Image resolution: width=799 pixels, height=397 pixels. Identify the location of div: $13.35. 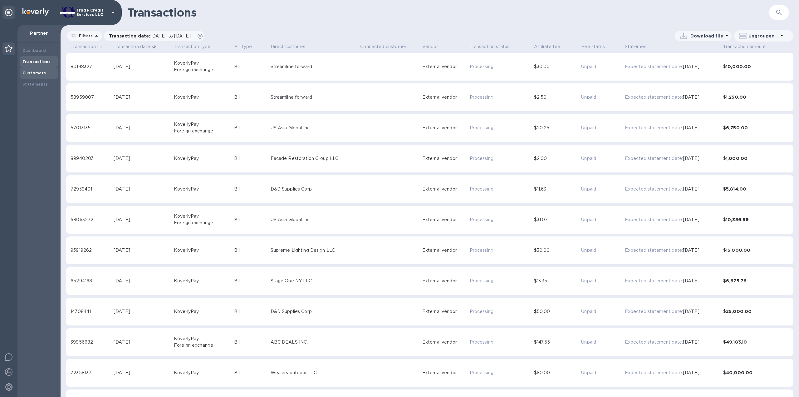
(557, 281).